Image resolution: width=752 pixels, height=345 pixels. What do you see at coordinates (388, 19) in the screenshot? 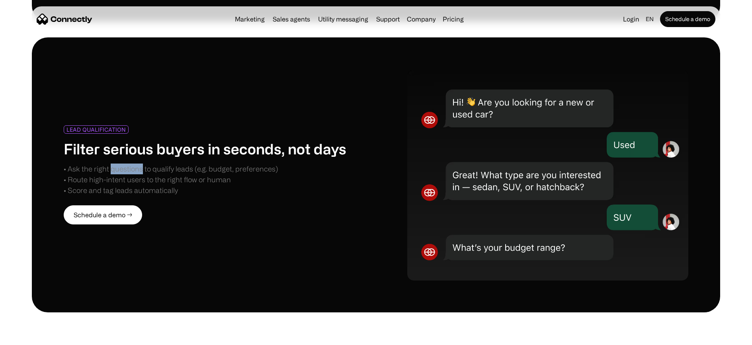
I see `a: Support` at bounding box center [388, 19].